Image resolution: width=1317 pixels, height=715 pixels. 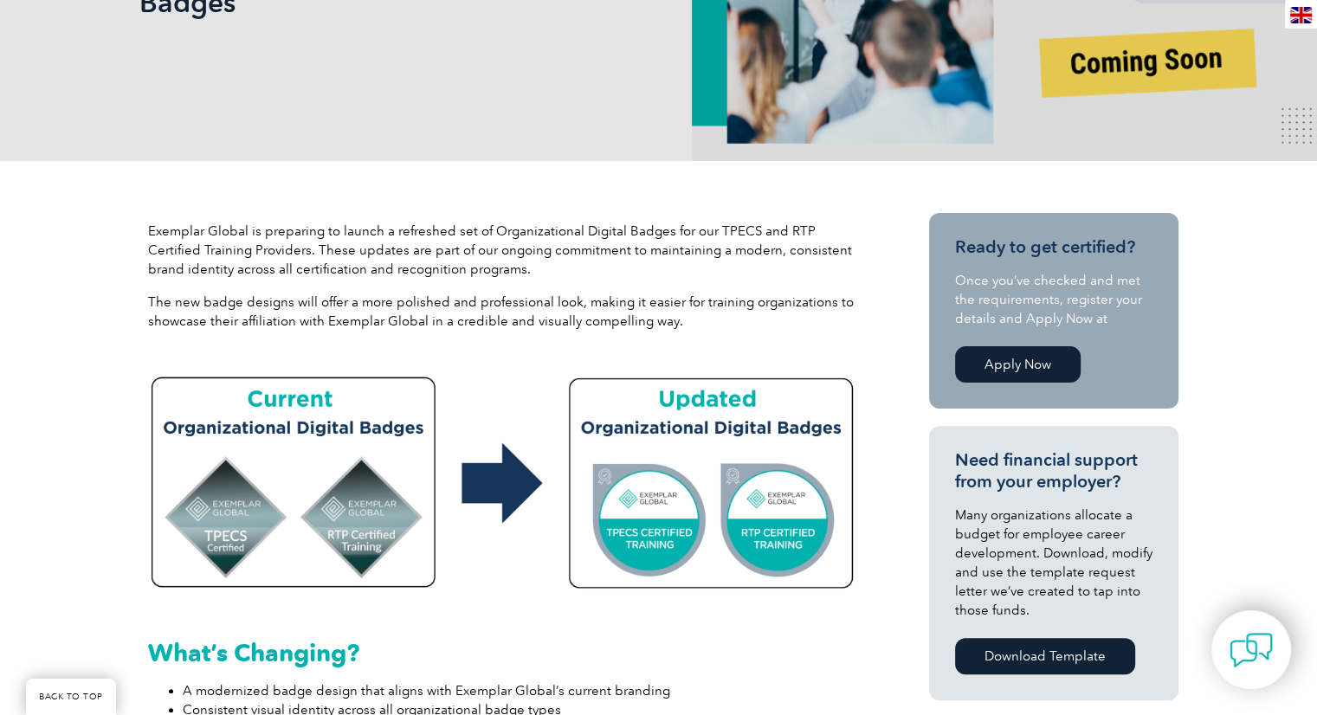 I want to click on a: BACK TO TOP, so click(x=71, y=697).